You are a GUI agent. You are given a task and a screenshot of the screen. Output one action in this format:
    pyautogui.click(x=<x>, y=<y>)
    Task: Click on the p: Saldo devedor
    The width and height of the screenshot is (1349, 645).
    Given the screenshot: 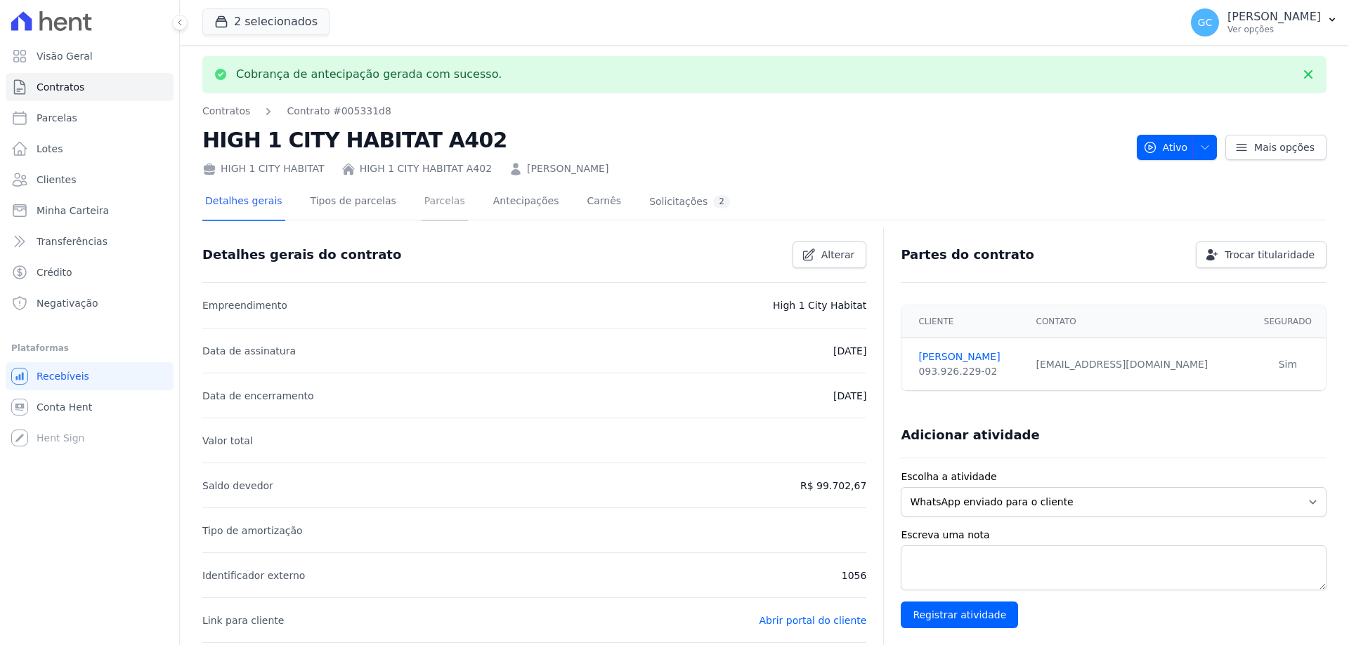 What is the action you would take?
    pyautogui.click(x=237, y=486)
    